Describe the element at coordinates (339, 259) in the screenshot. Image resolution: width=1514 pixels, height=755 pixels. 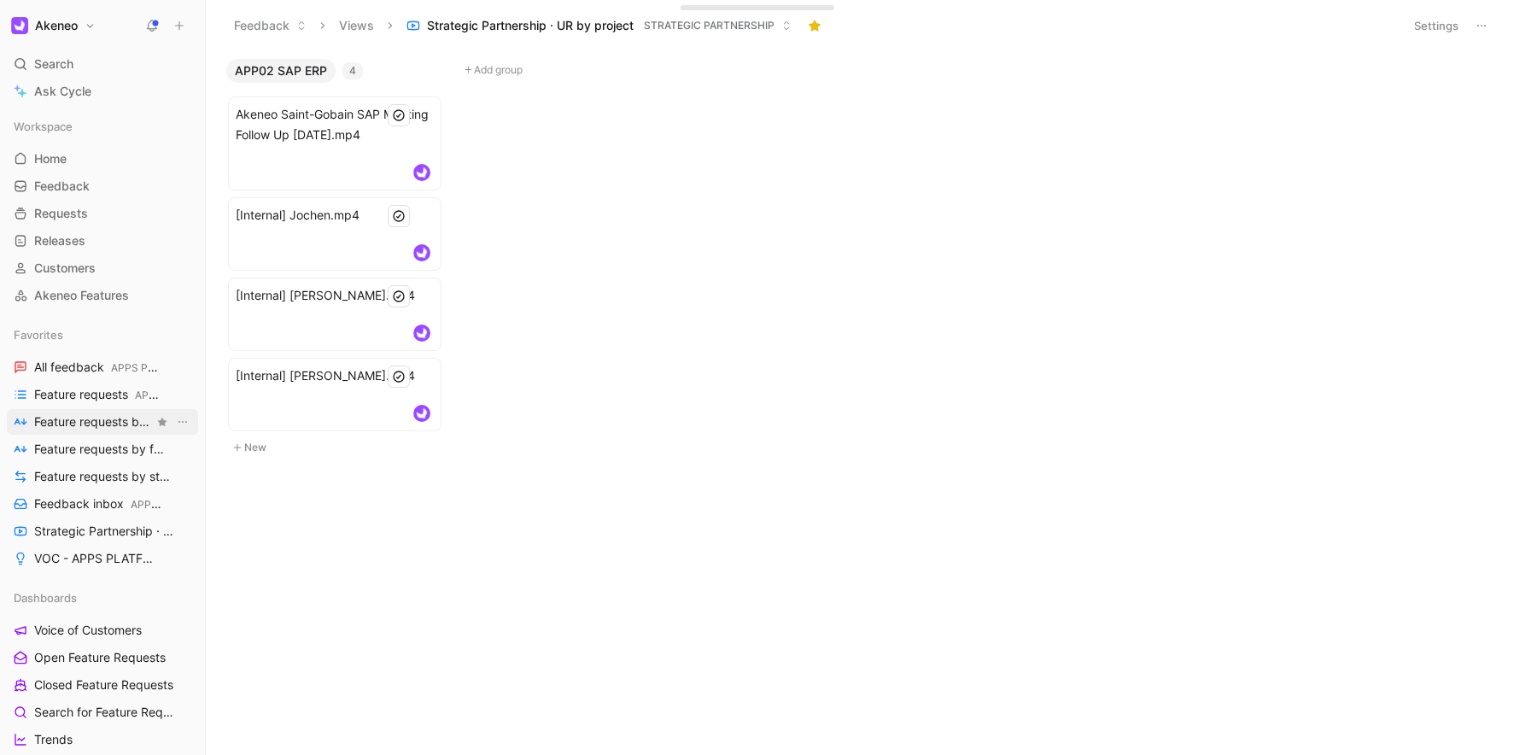
I see `div: APP02 SAP ERP4New` at that location.